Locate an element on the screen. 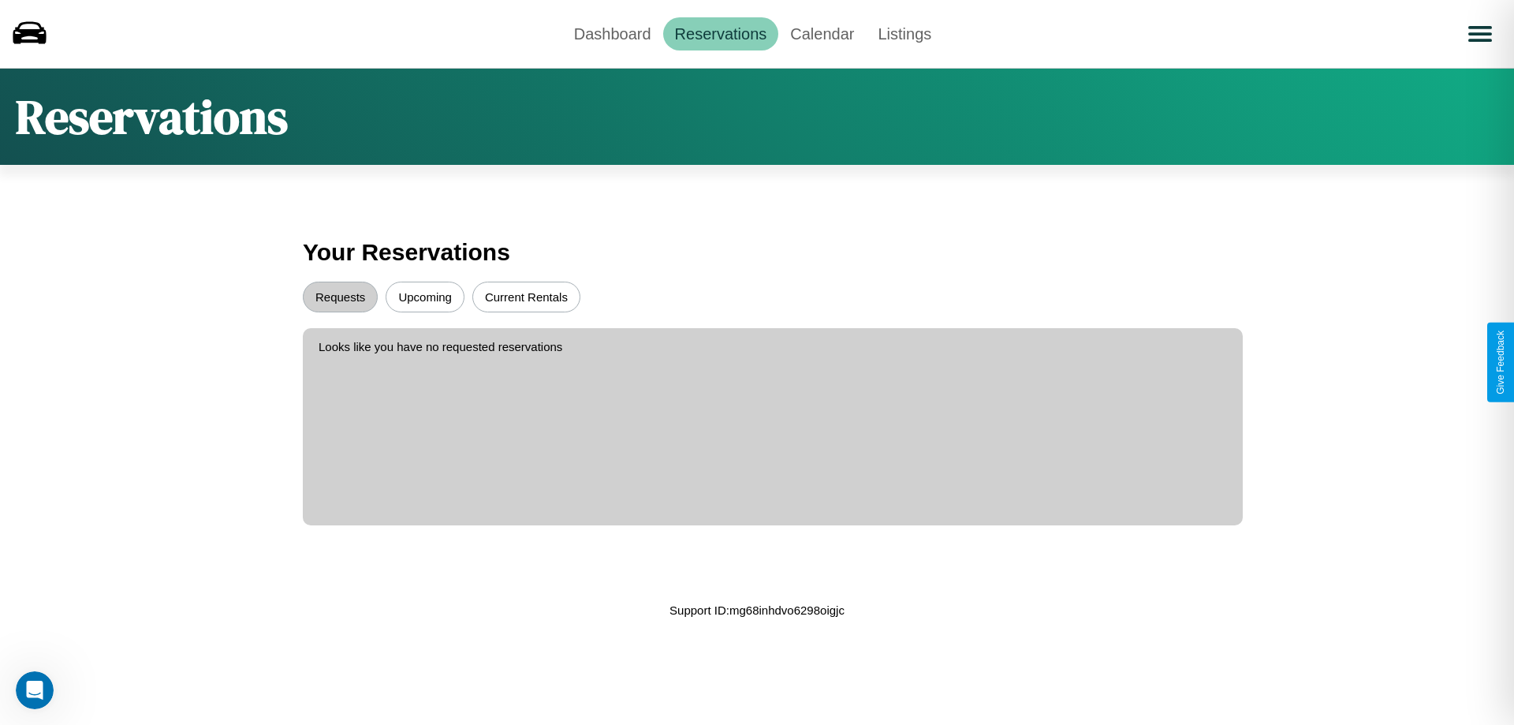 Image resolution: width=1514 pixels, height=725 pixels. button: Current Rentals is located at coordinates (526, 296).